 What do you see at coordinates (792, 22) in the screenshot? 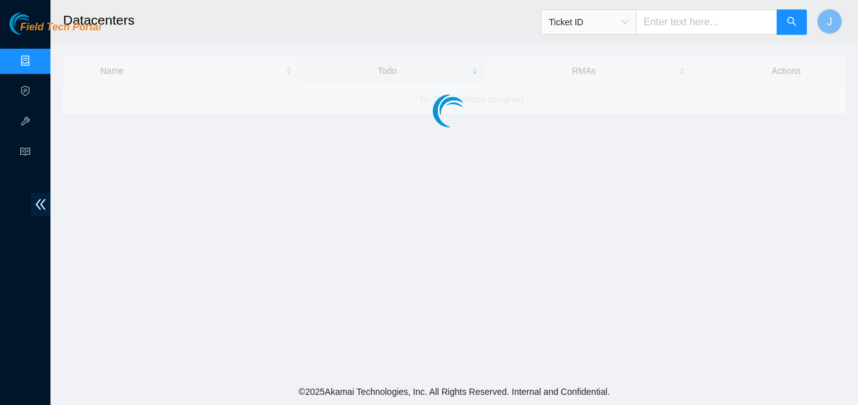
I see `button: search` at bounding box center [792, 22].